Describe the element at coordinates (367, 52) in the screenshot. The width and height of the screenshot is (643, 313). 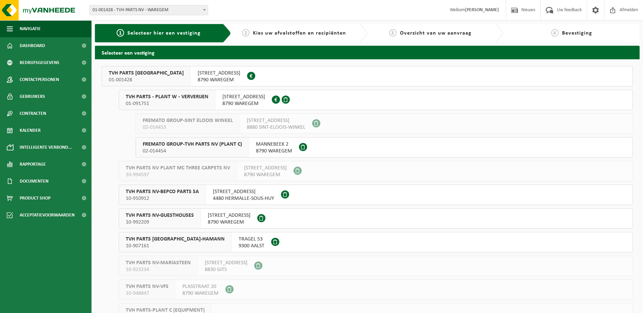
I see `h2: Selecteer een vestiging` at that location.